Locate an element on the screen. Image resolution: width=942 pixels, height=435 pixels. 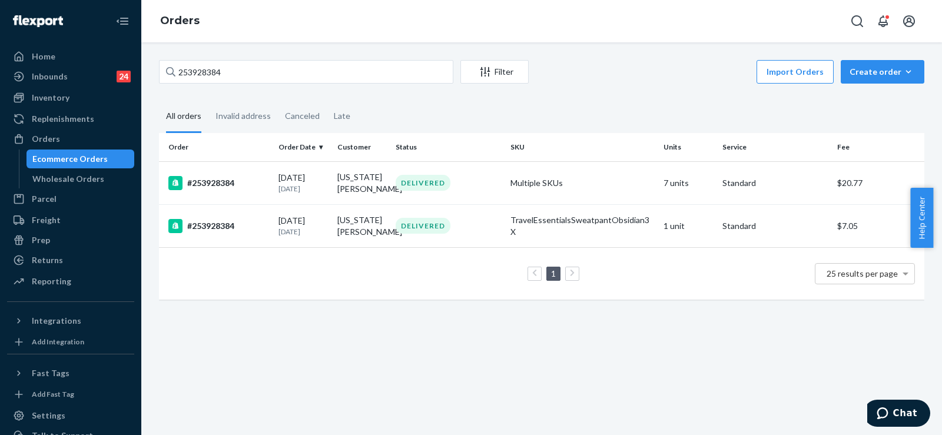
div: Late is located at coordinates (342, 116).